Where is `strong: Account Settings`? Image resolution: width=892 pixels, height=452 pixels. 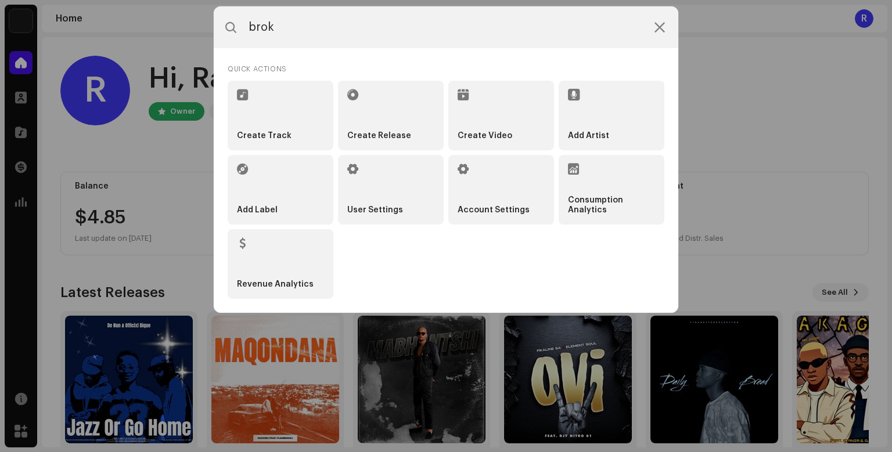 strong: Account Settings is located at coordinates (494, 210).